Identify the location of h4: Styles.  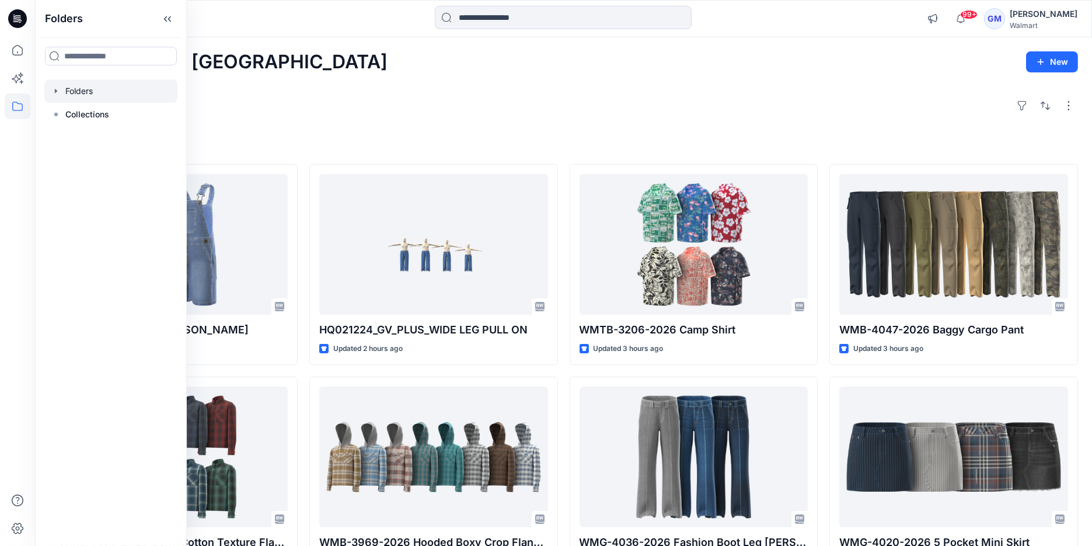
(563, 145).